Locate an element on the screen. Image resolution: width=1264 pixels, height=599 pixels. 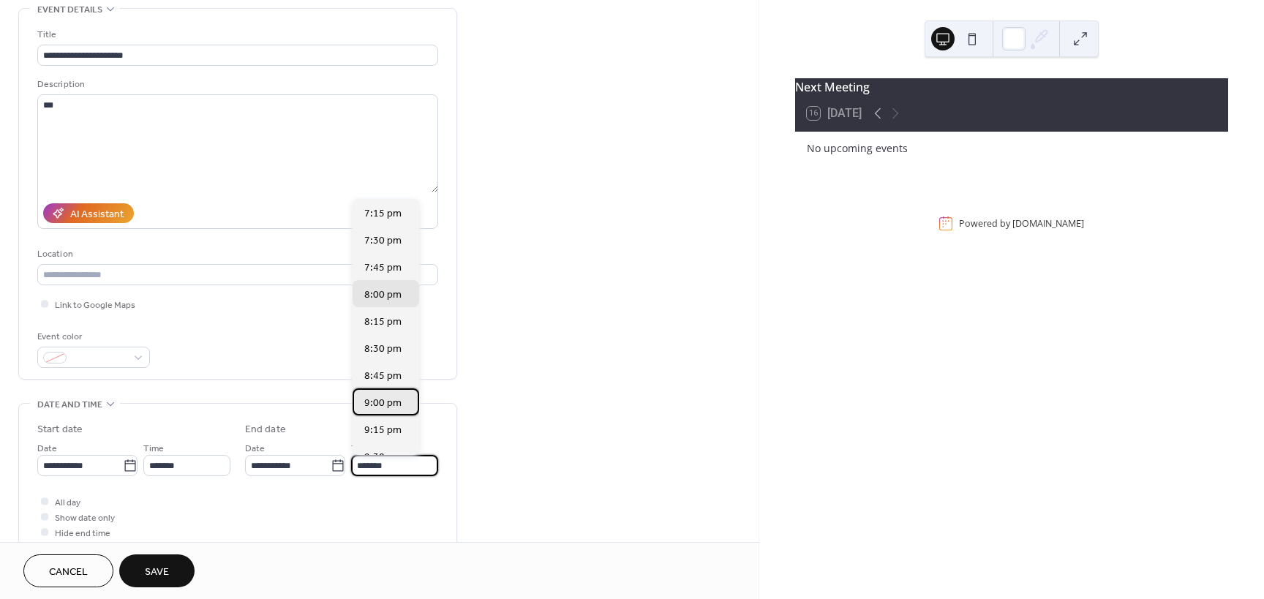
span: 8:00 pm is located at coordinates (383, 295).